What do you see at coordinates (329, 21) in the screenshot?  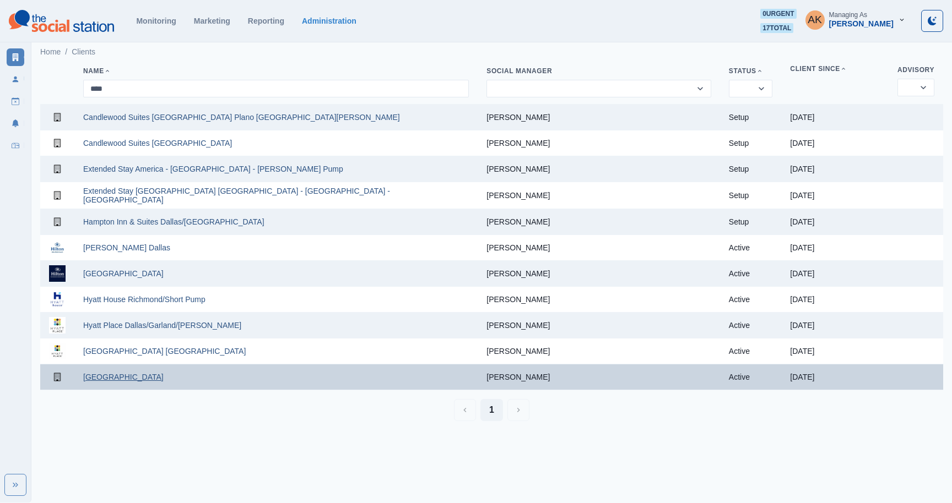 I see `a: Administration` at bounding box center [329, 21].